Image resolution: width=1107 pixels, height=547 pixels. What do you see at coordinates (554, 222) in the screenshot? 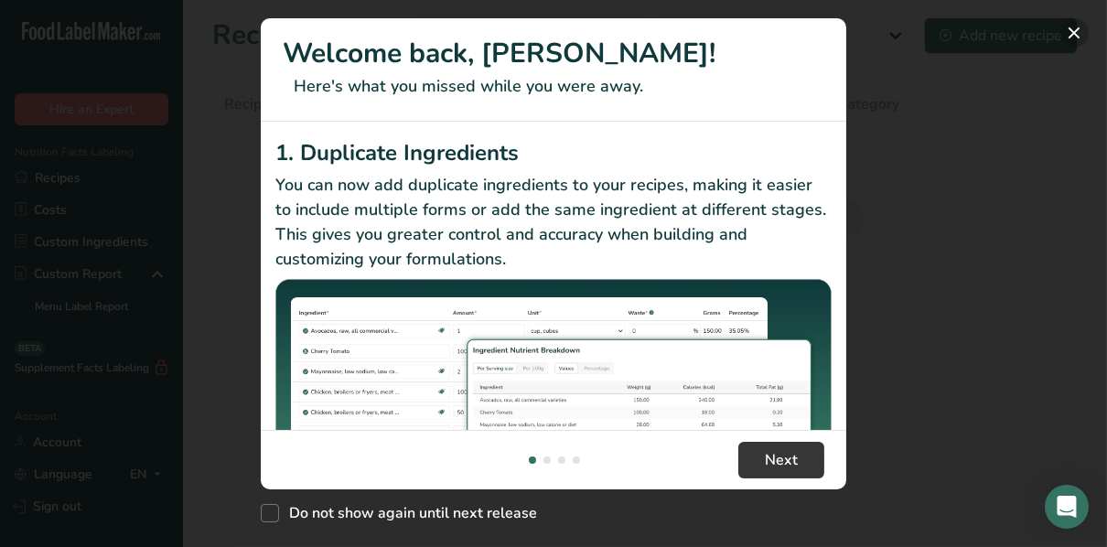
I see `p: You can now add duplicate ingredients to your recipes, making it easier to include multiple forms...` at bounding box center [554, 222].